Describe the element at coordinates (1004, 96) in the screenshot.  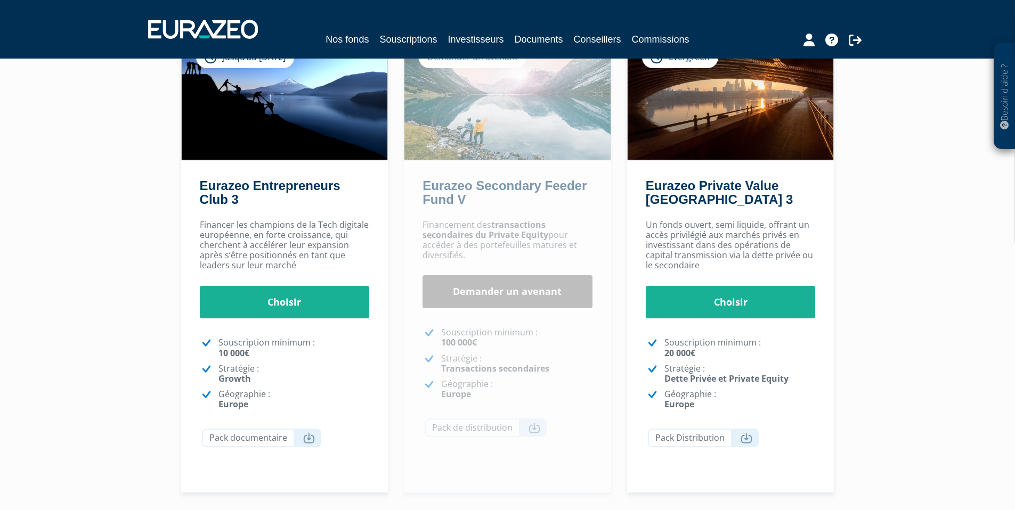
I see `p: Besoin d'aide ?` at that location.